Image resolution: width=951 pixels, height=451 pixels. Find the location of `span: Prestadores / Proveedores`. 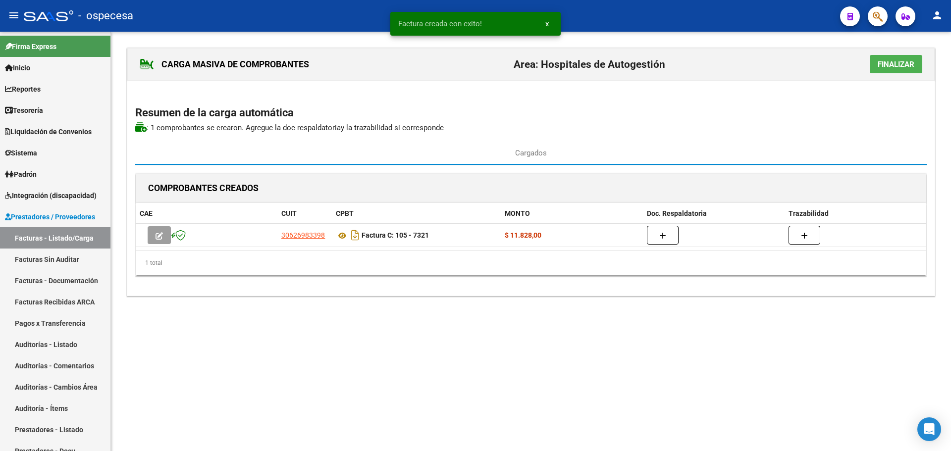

span: Prestadores / Proveedores is located at coordinates (50, 217).